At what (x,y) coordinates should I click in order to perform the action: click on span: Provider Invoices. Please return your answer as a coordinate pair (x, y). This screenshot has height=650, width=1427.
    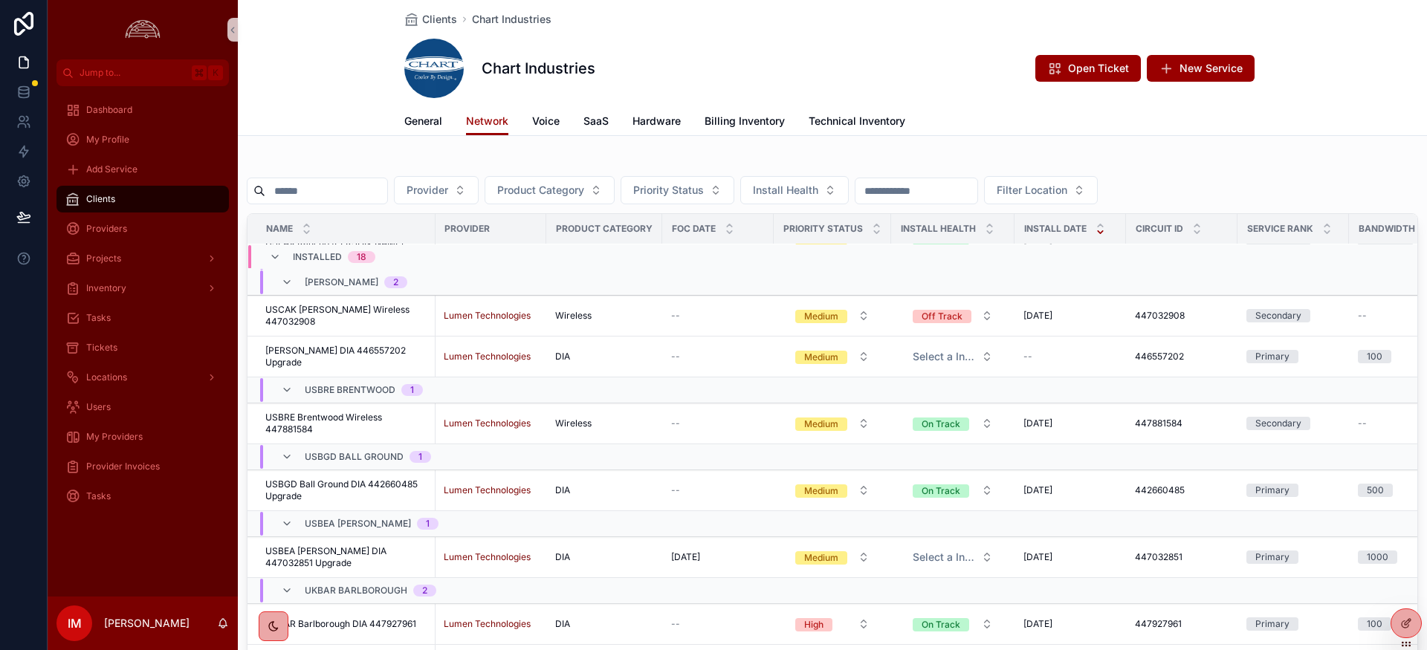
    Looking at the image, I should click on (123, 467).